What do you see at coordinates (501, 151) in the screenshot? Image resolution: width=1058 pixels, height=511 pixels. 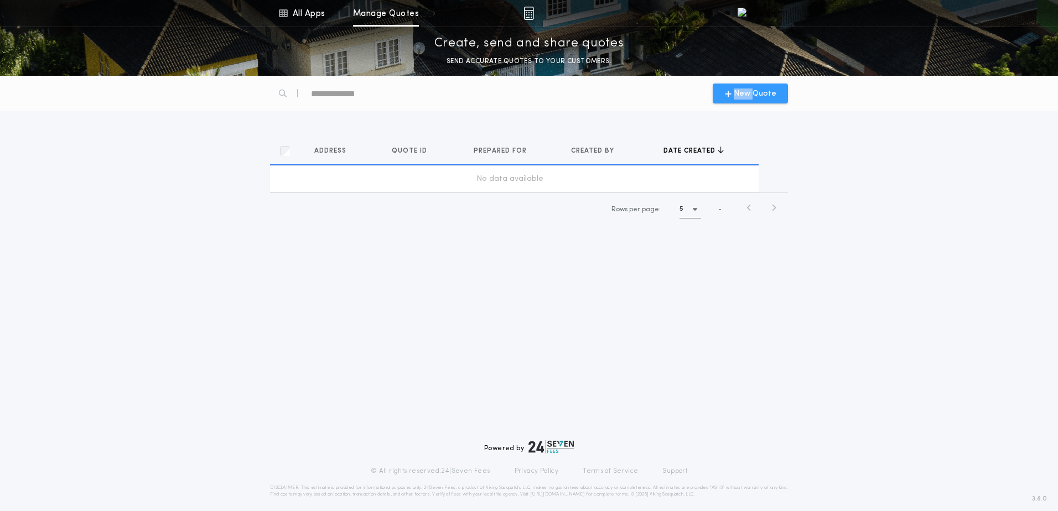 I see `span: Prepared for` at bounding box center [501, 151].